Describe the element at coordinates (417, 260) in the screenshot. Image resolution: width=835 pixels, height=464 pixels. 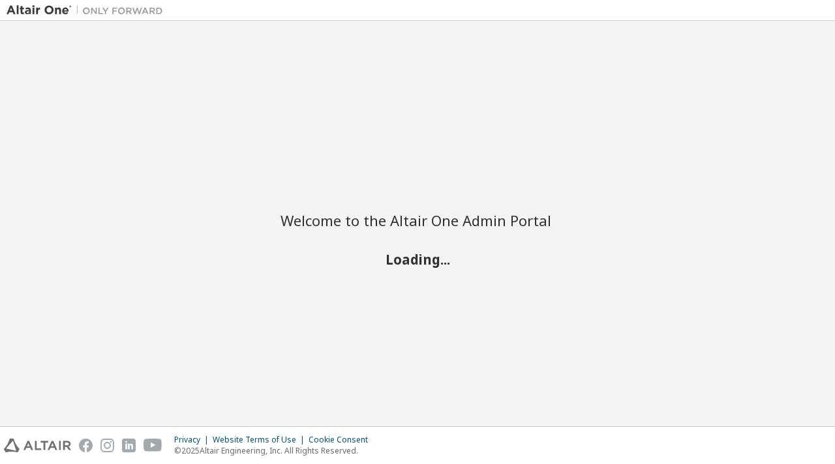
I see `h2: Loading...` at that location.